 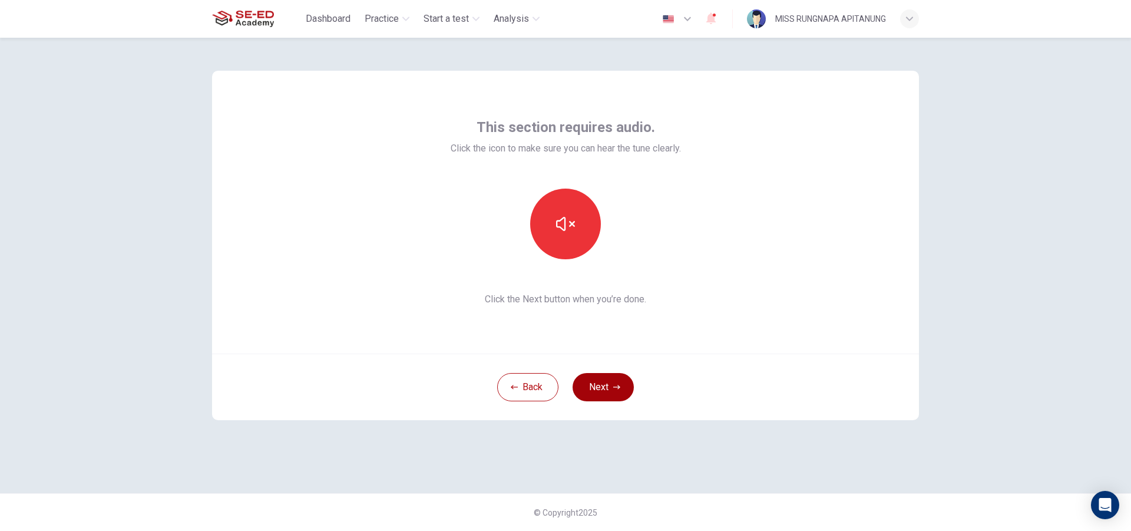 What do you see at coordinates (528, 387) in the screenshot?
I see `button: Back` at bounding box center [528, 387].